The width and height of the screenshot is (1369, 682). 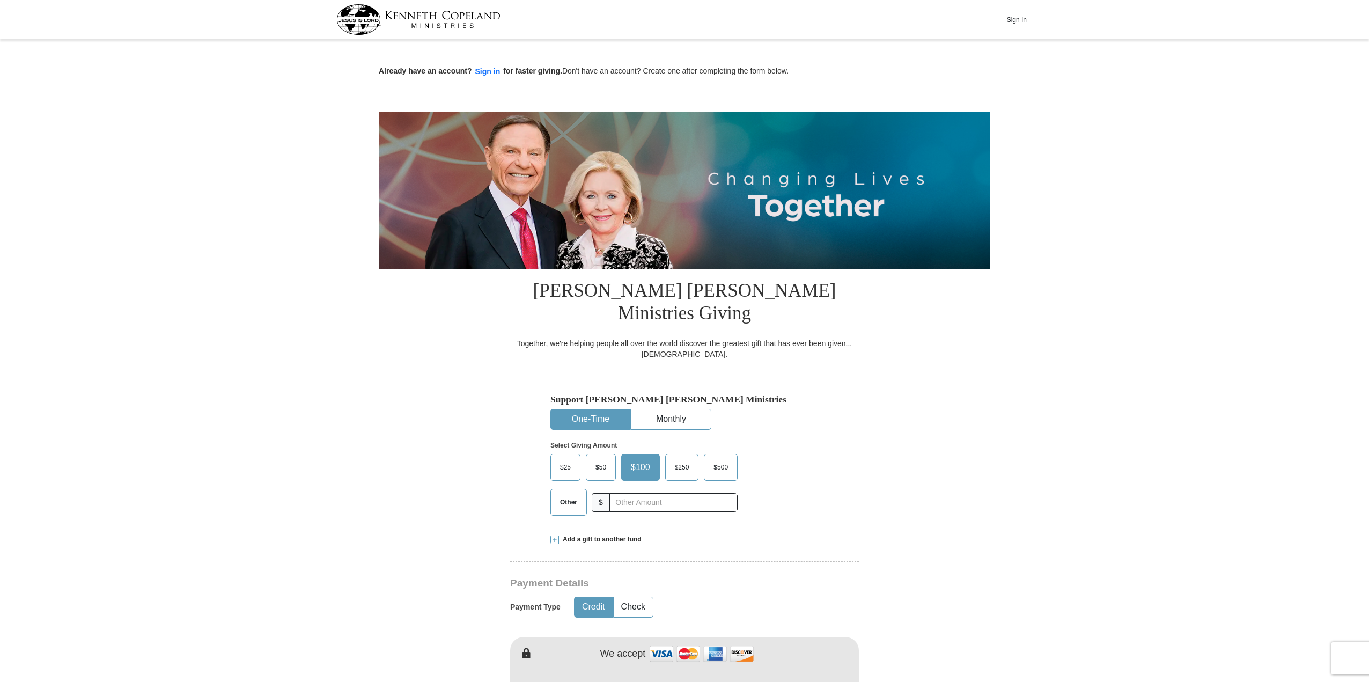 I want to click on button: Sign In, so click(x=1016, y=19).